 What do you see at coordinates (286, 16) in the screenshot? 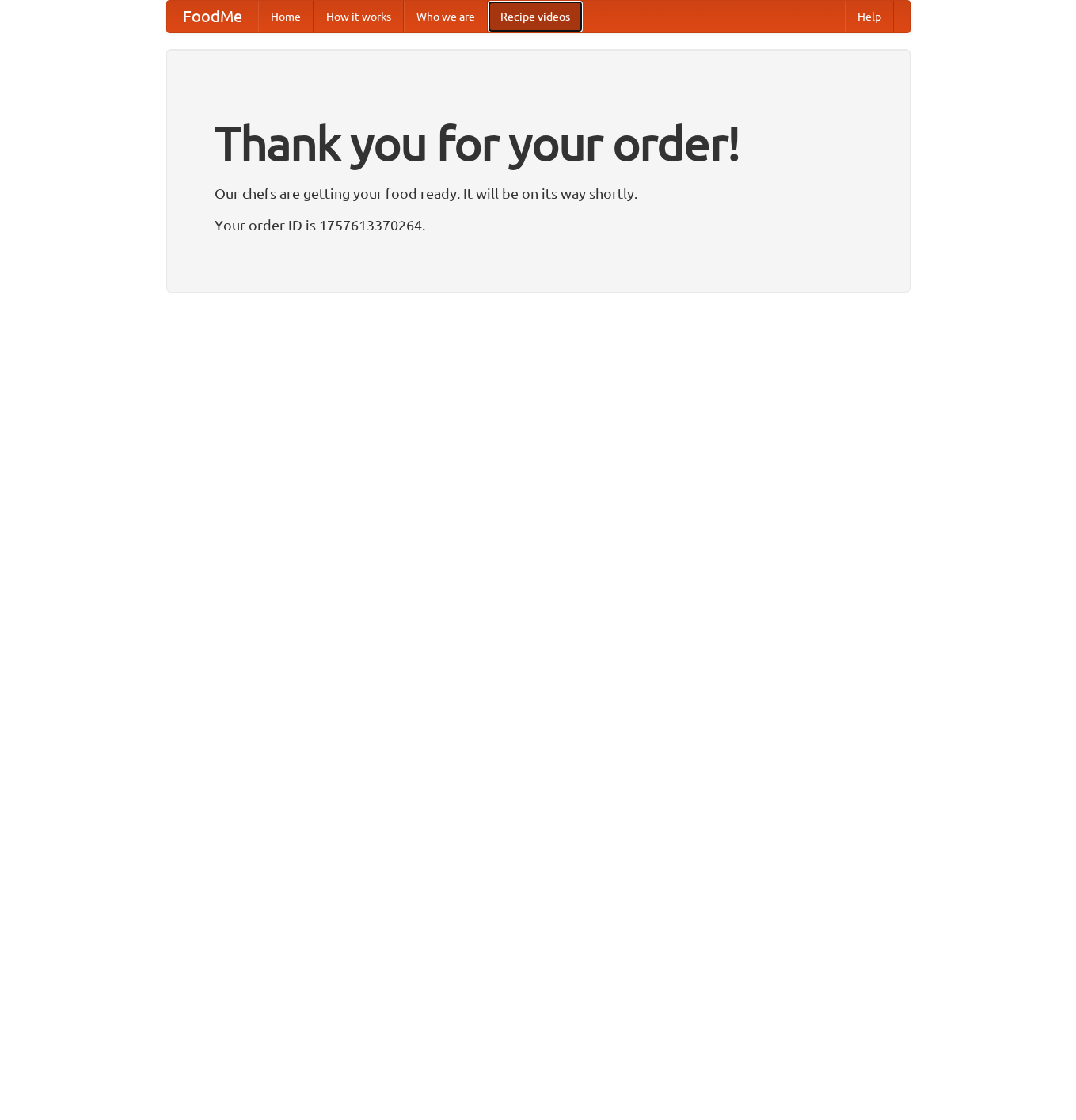
I see `a: Home` at bounding box center [286, 16].